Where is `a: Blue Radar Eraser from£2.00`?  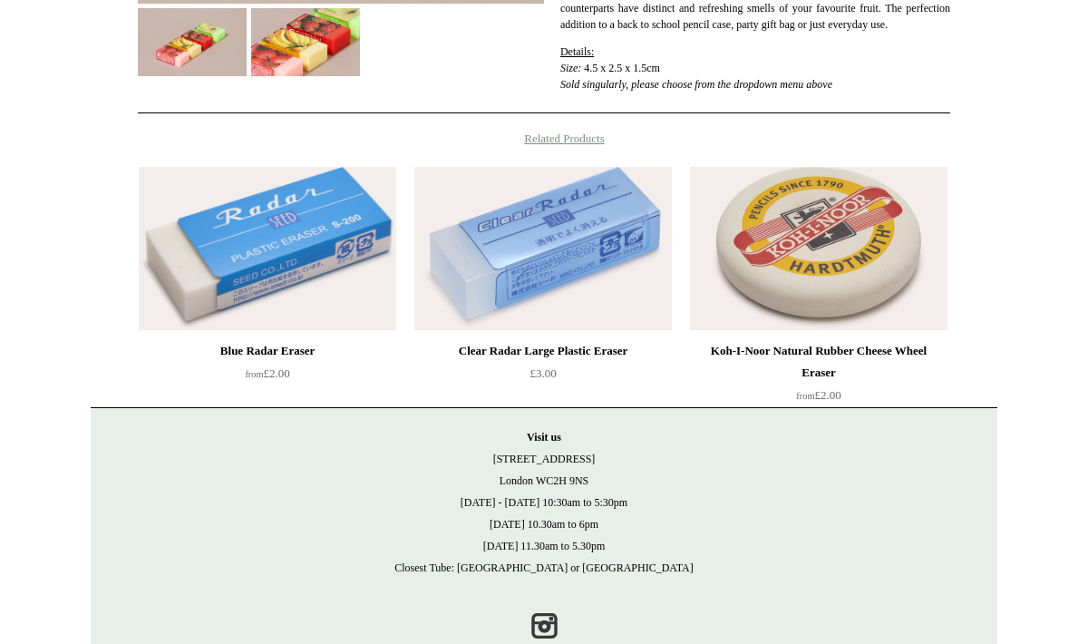 a: Blue Radar Eraser from£2.00 is located at coordinates (267, 377).